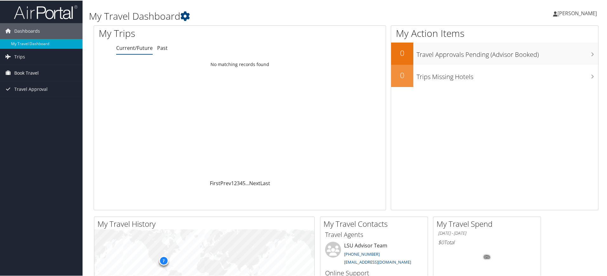 The image size is (607, 276). I want to click on h2: My Travel Contacts, so click(376, 223).